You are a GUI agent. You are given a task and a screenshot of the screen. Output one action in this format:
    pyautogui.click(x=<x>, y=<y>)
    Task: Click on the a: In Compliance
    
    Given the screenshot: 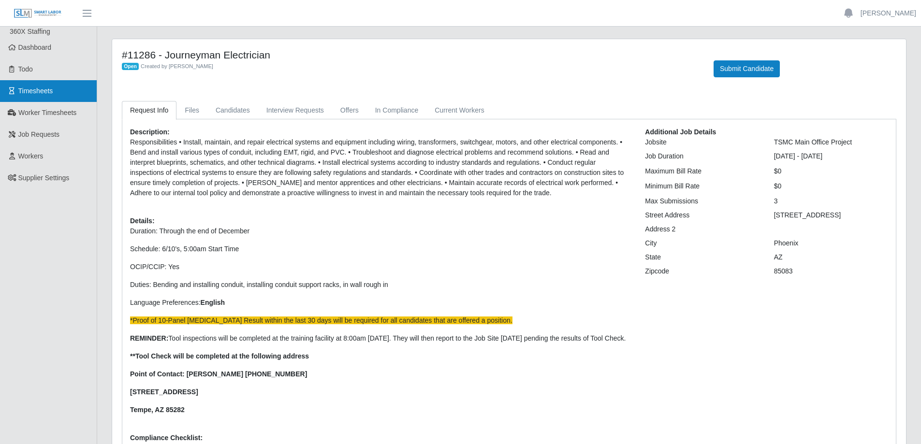 What is the action you would take?
    pyautogui.click(x=397, y=110)
    